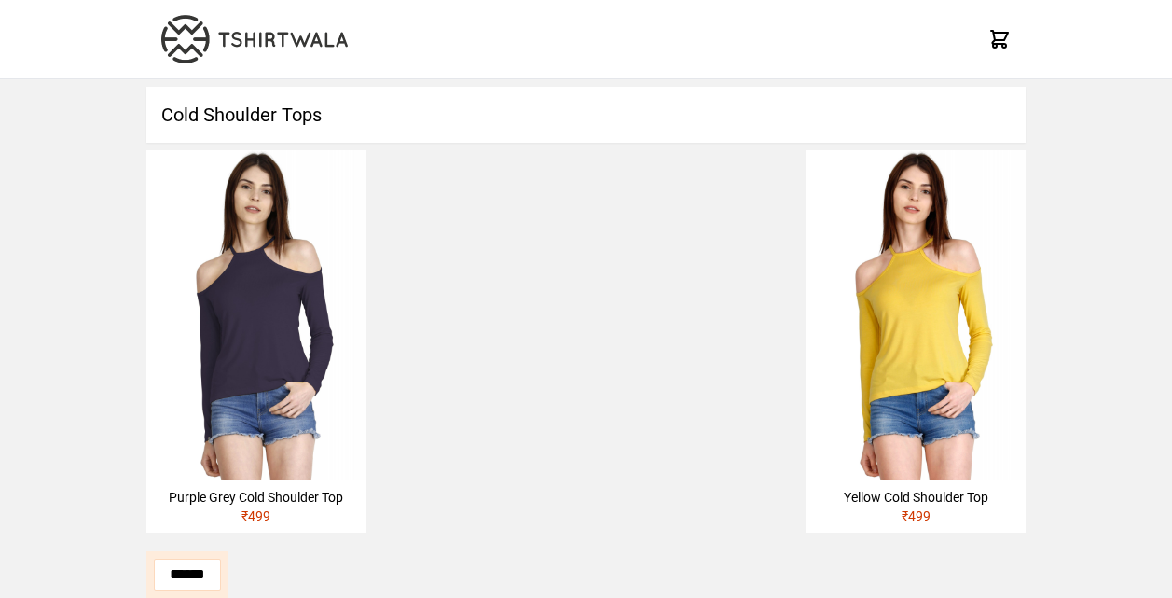  What do you see at coordinates (916, 497) in the screenshot?
I see `div: Yellow Cold Shoulder Top` at bounding box center [916, 497].